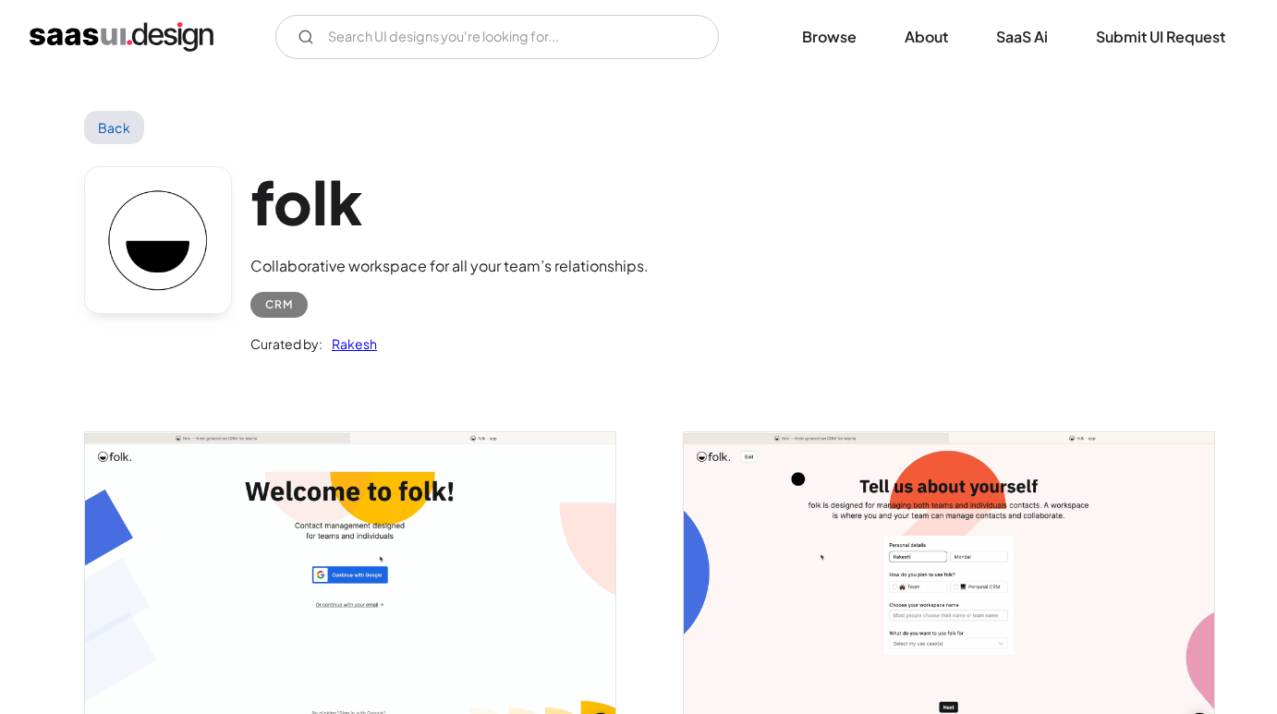 The image size is (1277, 714). What do you see at coordinates (349, 344) in the screenshot?
I see `a: Rakesh` at bounding box center [349, 344].